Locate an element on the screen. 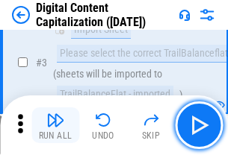 This screenshot has width=228, height=155. img: Run All is located at coordinates (55, 120).